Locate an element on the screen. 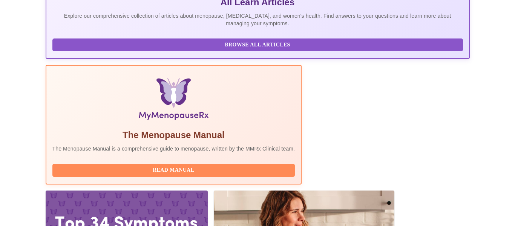 Image resolution: width=515 pixels, height=226 pixels. img: Menopause Manual is located at coordinates (173, 100).